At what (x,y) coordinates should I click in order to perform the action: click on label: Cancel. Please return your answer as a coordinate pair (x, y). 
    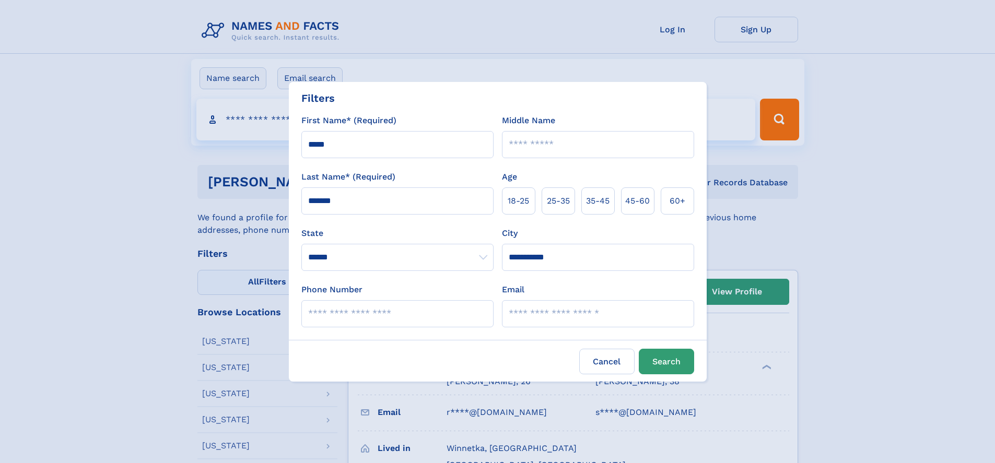
    Looking at the image, I should click on (607, 361).